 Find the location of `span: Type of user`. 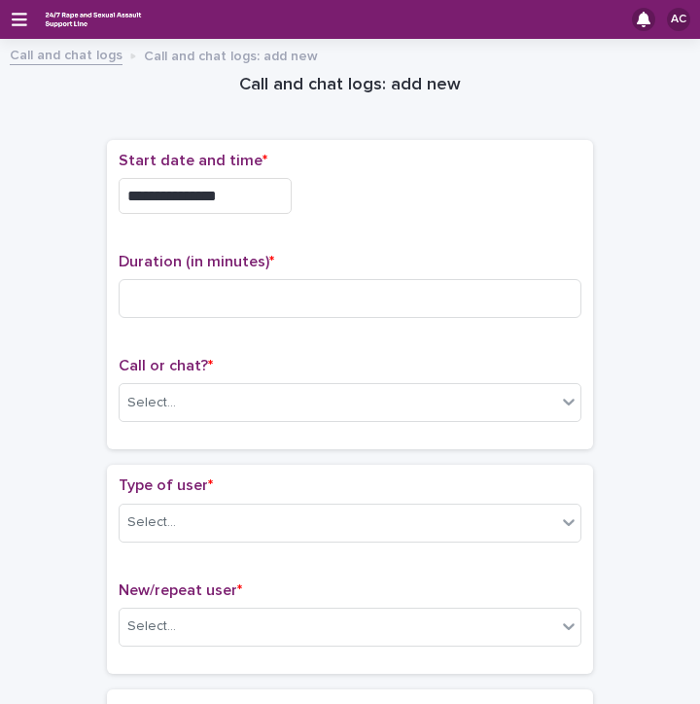

span: Type of user is located at coordinates (165, 485).